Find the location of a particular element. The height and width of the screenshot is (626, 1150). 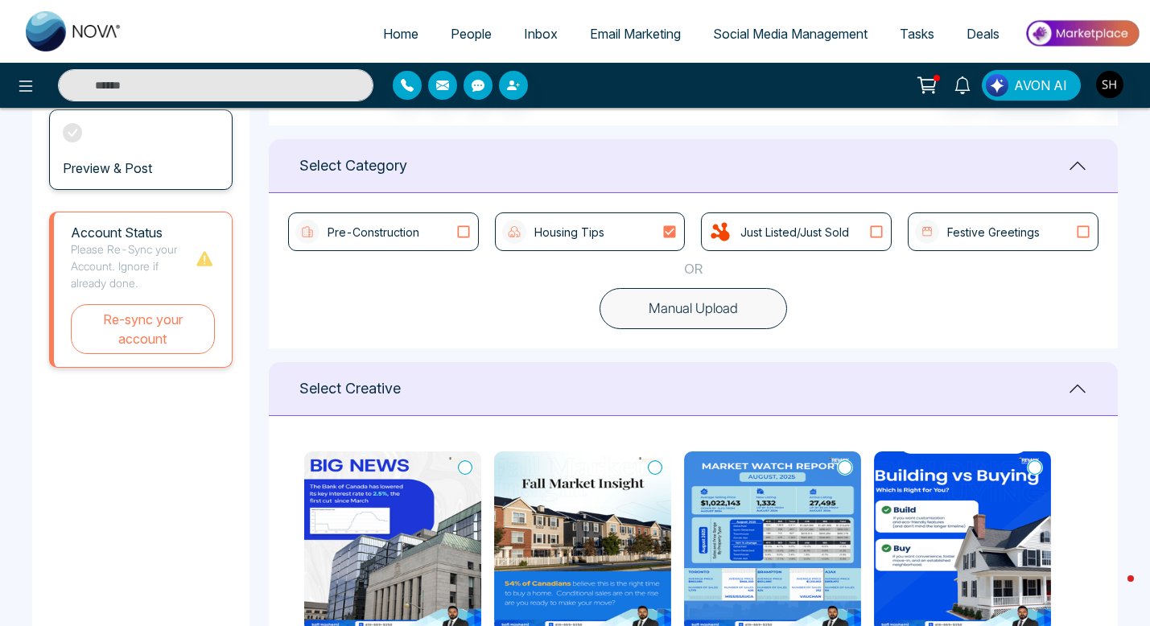

a: Inbox is located at coordinates (541, 34).